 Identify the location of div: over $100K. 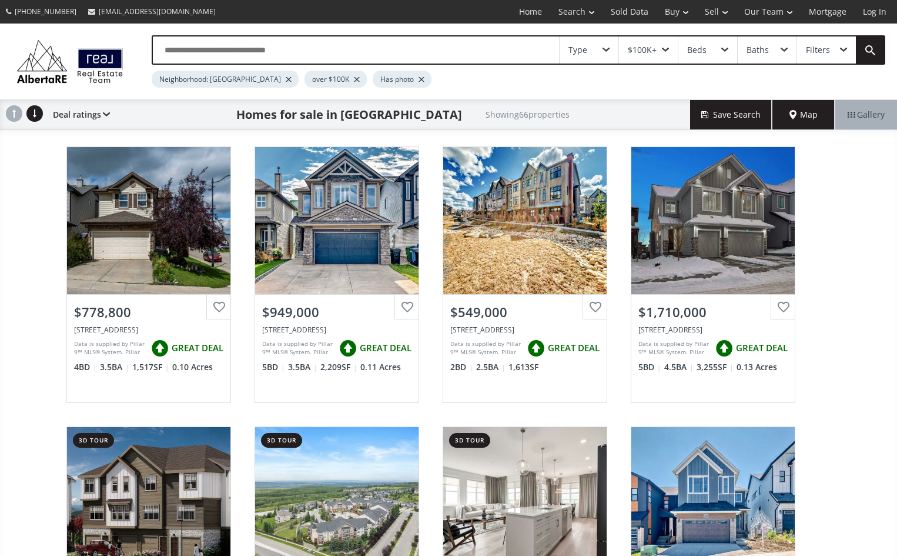
(336, 79).